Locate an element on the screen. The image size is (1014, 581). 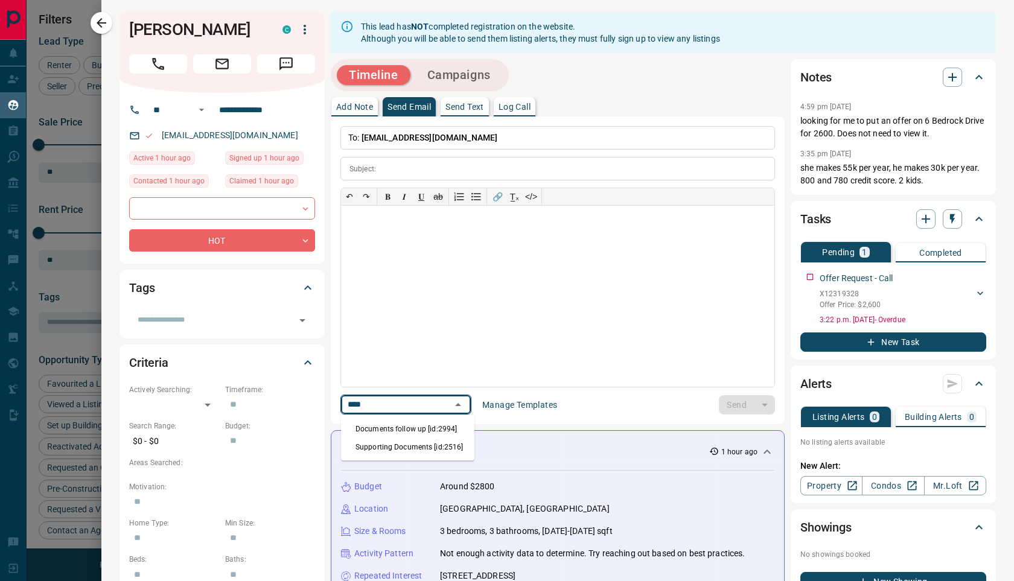
h2: Tags is located at coordinates (142, 288).